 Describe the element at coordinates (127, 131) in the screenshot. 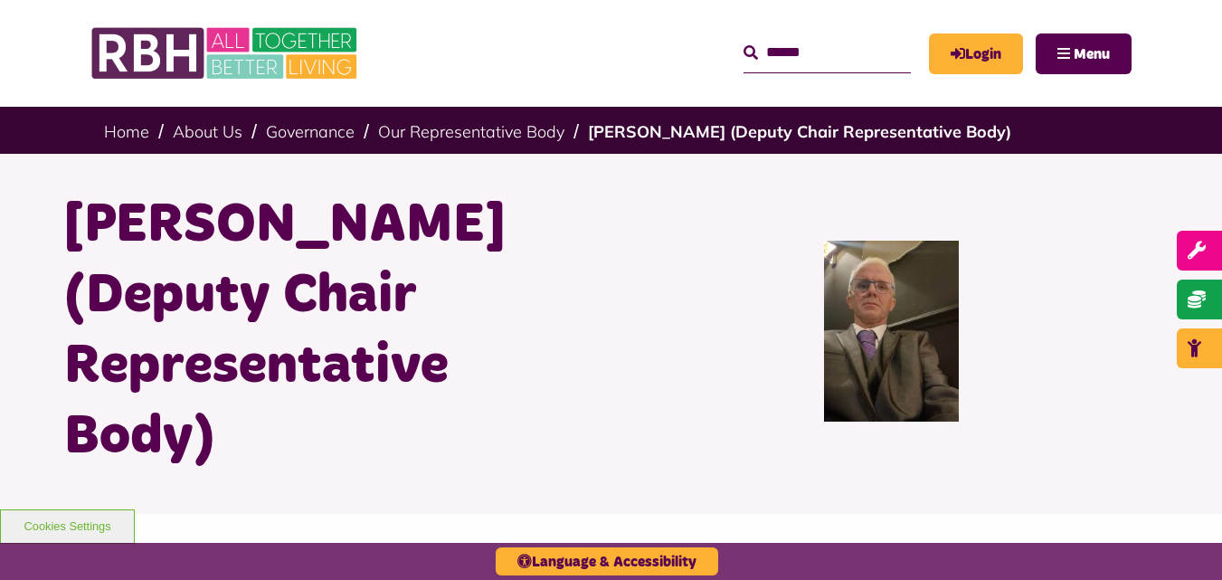

I see `a: Home` at that location.